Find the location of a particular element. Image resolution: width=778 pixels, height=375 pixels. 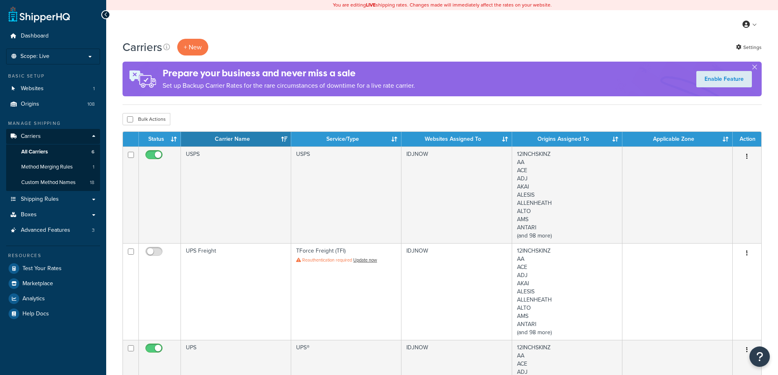

span: Method Merging Rules is located at coordinates (47, 167).